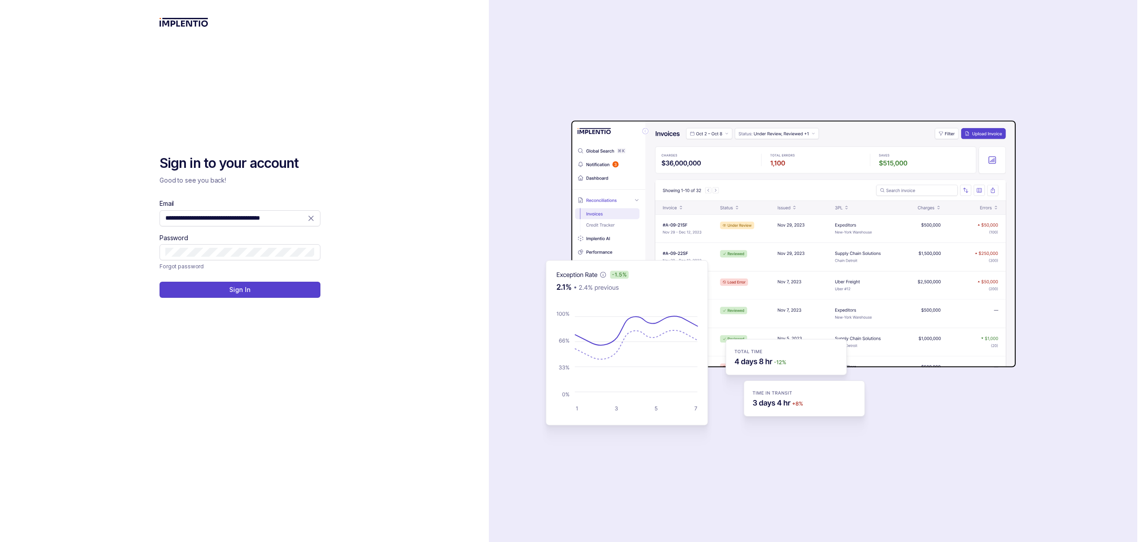 The height and width of the screenshot is (542, 1144). What do you see at coordinates (181, 267) in the screenshot?
I see `p: Forgot password` at bounding box center [181, 267].